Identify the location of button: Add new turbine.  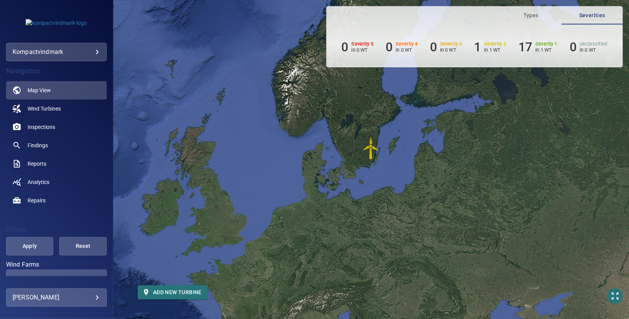
(172, 292).